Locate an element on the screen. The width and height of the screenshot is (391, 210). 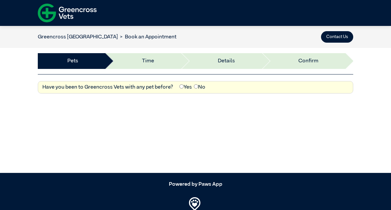
a: Pets is located at coordinates (73, 61).